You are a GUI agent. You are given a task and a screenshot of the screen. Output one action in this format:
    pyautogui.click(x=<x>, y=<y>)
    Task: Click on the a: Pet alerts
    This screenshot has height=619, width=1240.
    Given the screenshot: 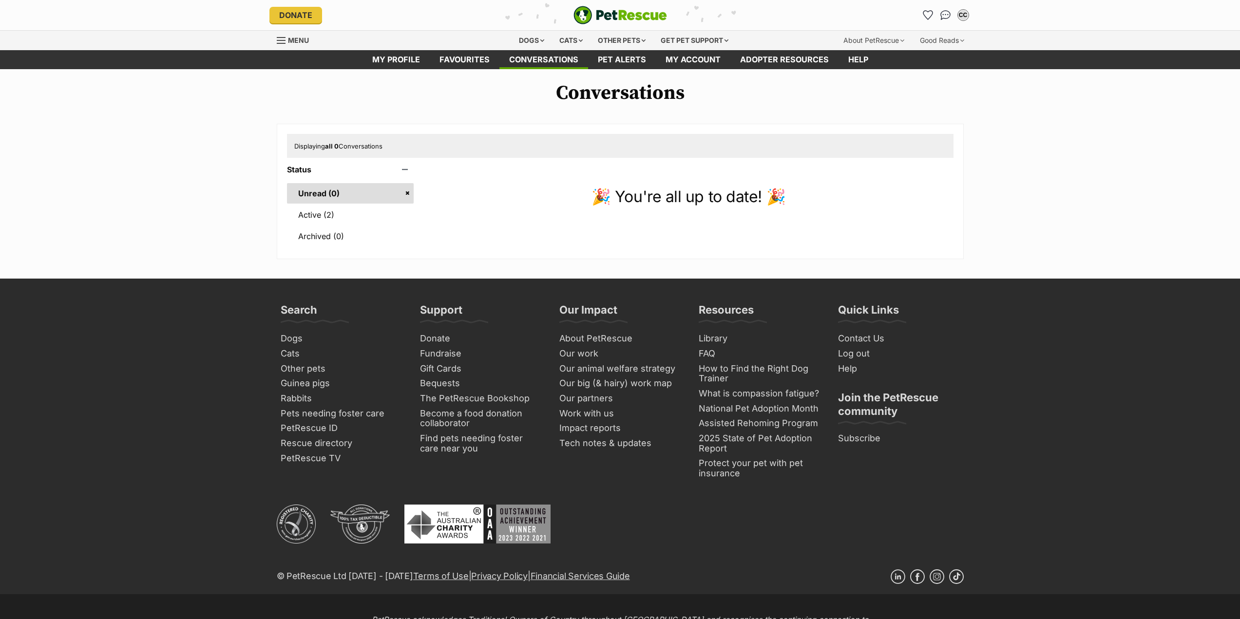 What is the action you would take?
    pyautogui.click(x=622, y=59)
    